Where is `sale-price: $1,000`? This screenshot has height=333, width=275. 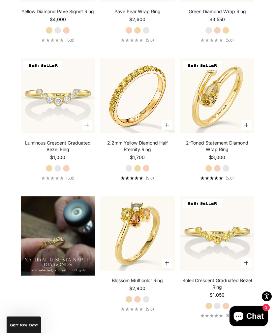
sale-price: $1,000 is located at coordinates (58, 157).